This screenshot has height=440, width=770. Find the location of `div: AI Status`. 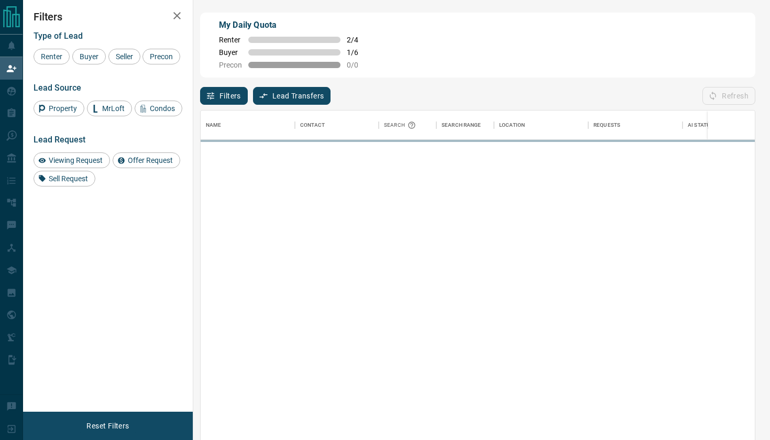

div: AI Status is located at coordinates (701, 125).